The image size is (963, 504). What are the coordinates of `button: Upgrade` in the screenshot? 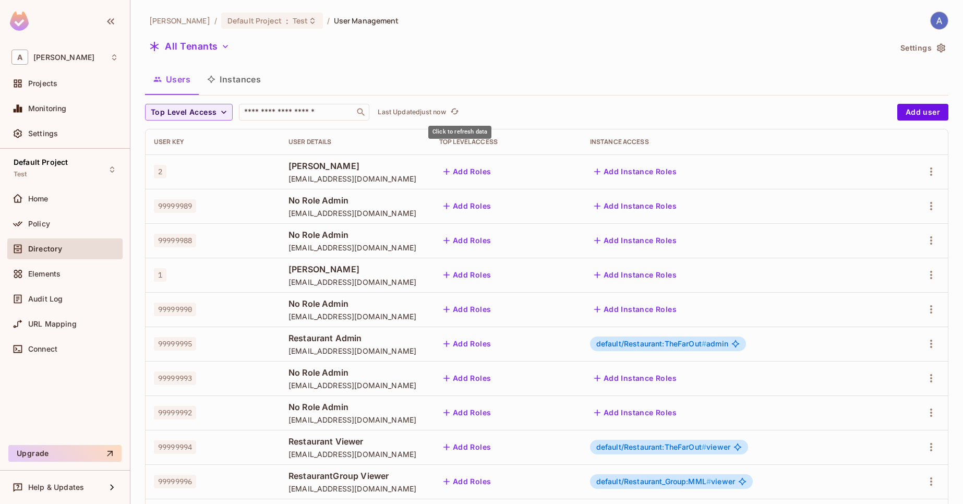 It's located at (65, 453).